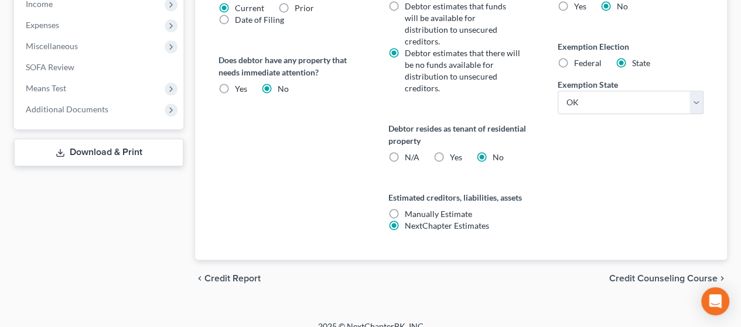 The width and height of the screenshot is (741, 327). Describe the element at coordinates (200, 279) in the screenshot. I see `i: chevron_left` at that location.